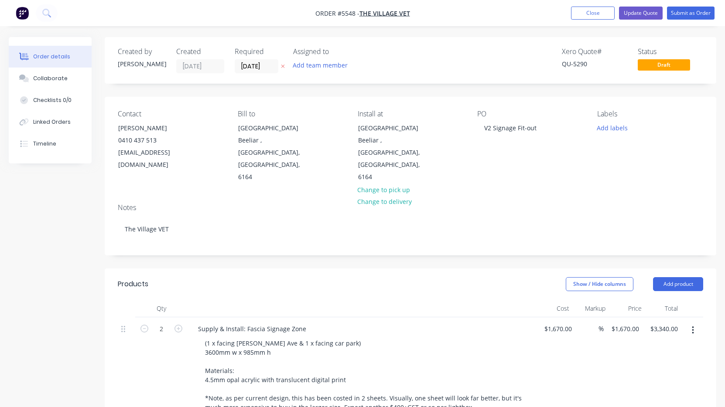 The height and width of the screenshot is (407, 725). I want to click on button: Change to delivery, so click(384, 201).